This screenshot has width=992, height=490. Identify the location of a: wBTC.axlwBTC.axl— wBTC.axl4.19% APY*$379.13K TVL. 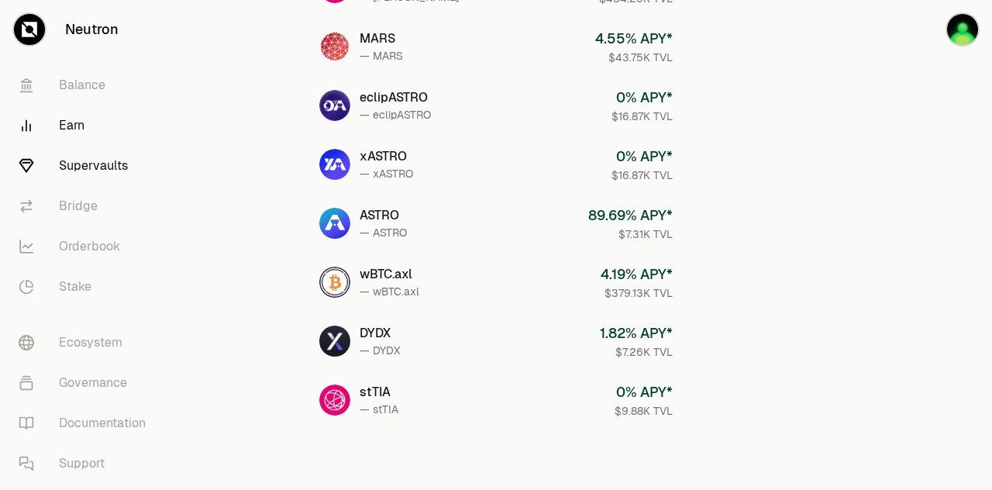
(496, 282).